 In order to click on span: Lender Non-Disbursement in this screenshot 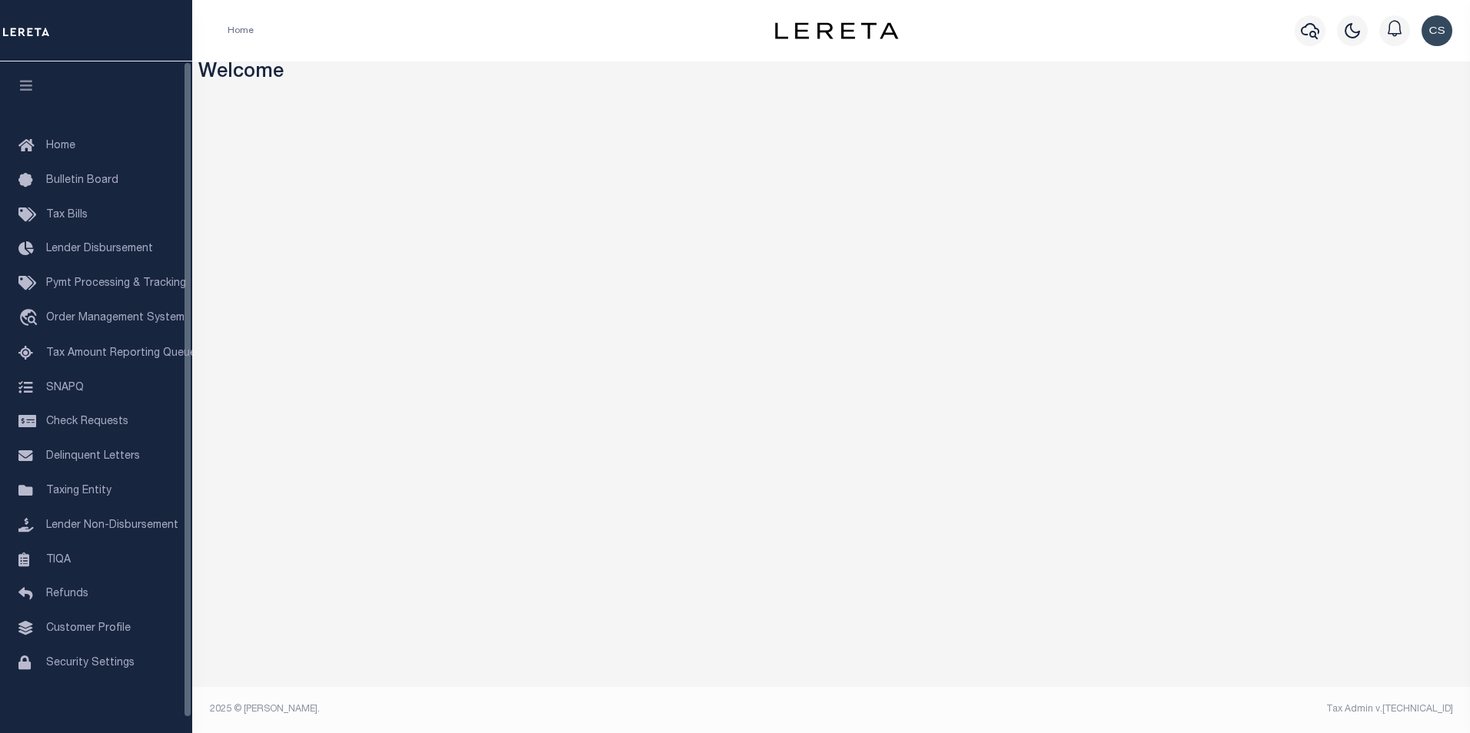, I will do `click(112, 526)`.